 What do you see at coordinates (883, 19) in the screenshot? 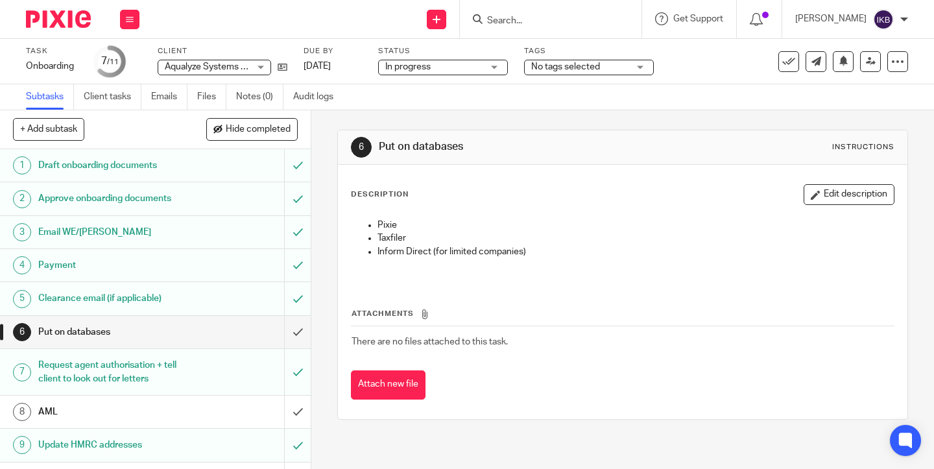
I see `img: svg%3E` at bounding box center [883, 19].